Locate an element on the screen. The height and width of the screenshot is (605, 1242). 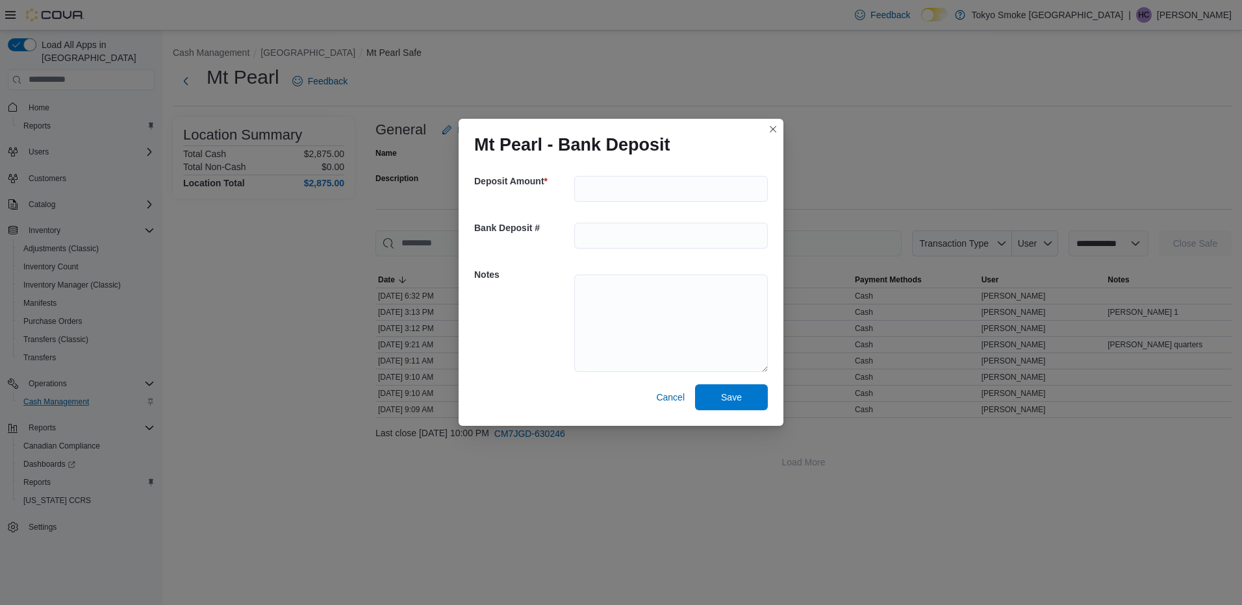
h5: Bank Deposit # is located at coordinates (523, 228).